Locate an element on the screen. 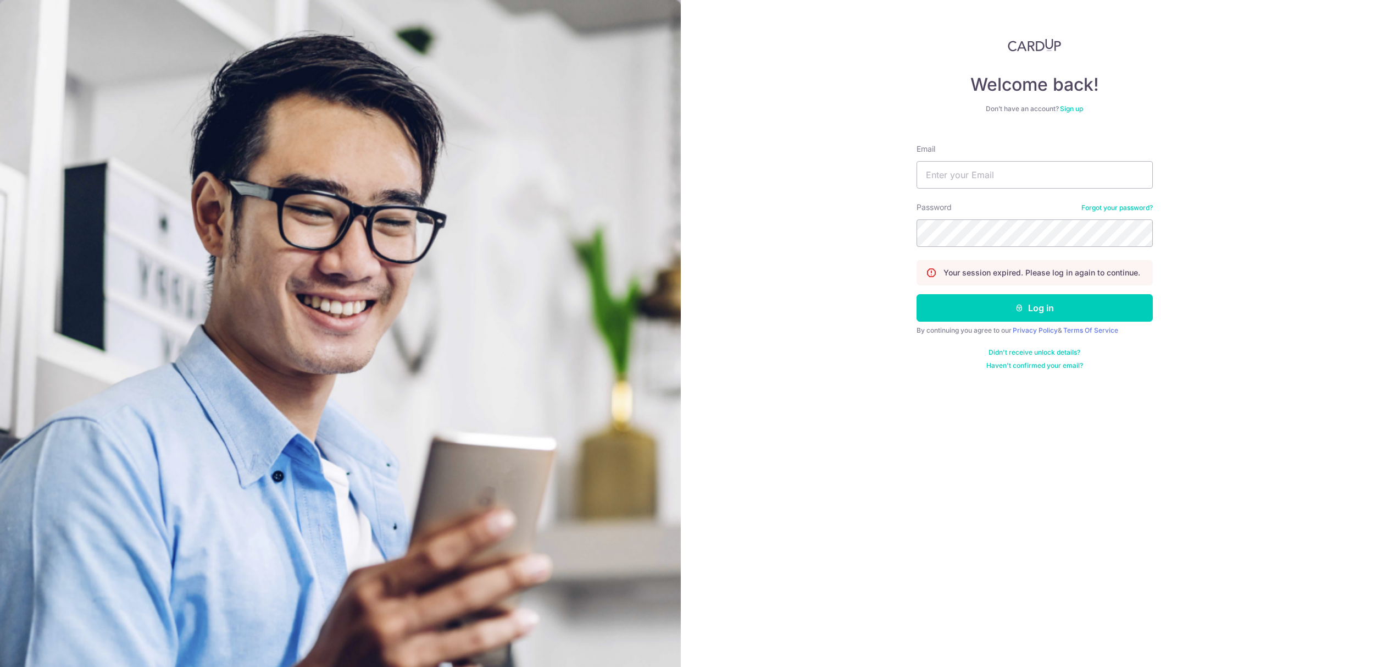 This screenshot has width=1388, height=667. a: Sign up is located at coordinates (1072, 108).